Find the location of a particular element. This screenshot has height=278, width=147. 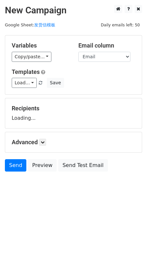

small: Google Sheet: is located at coordinates (30, 25).